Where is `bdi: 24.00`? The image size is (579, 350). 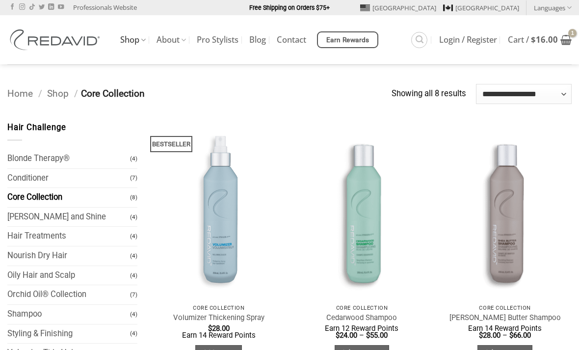 bdi: 24.00 is located at coordinates (346, 335).